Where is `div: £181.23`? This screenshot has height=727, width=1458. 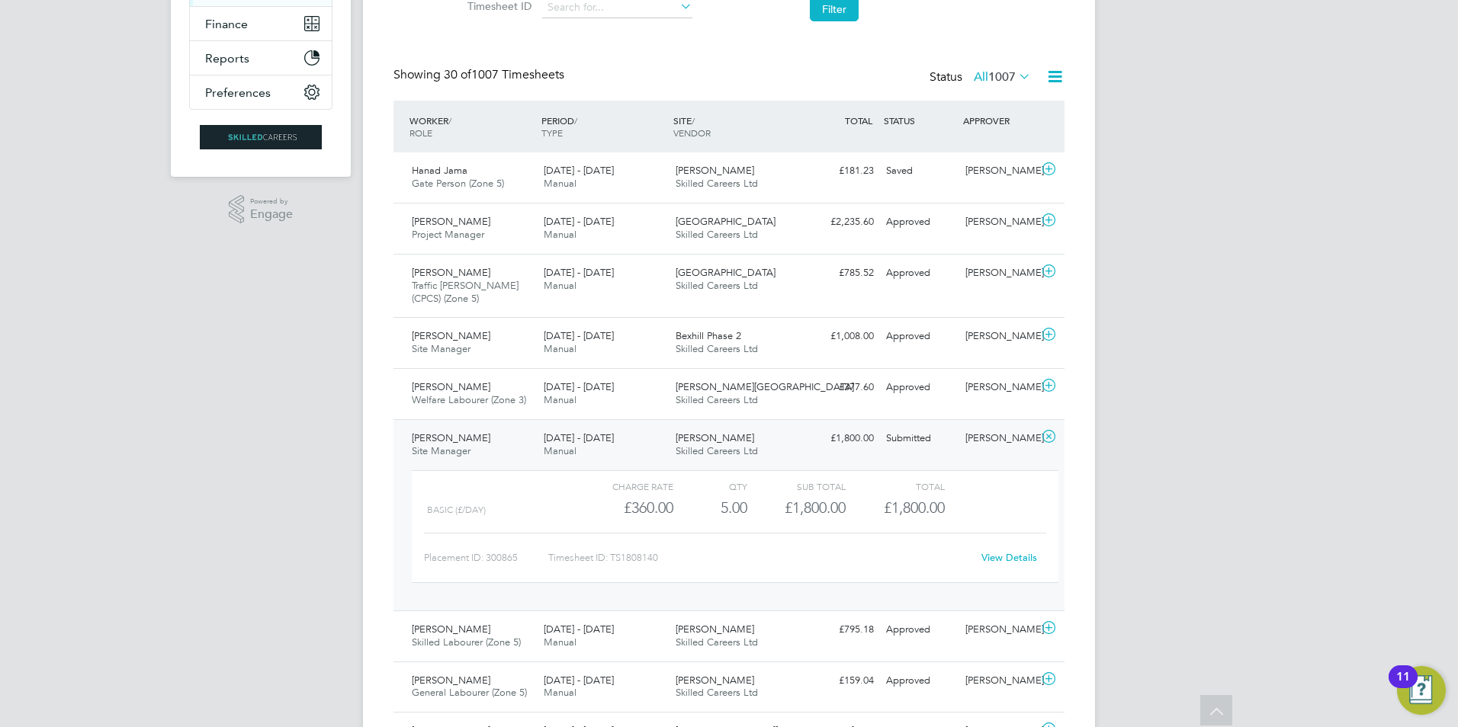
div: £181.23 is located at coordinates (840, 171).